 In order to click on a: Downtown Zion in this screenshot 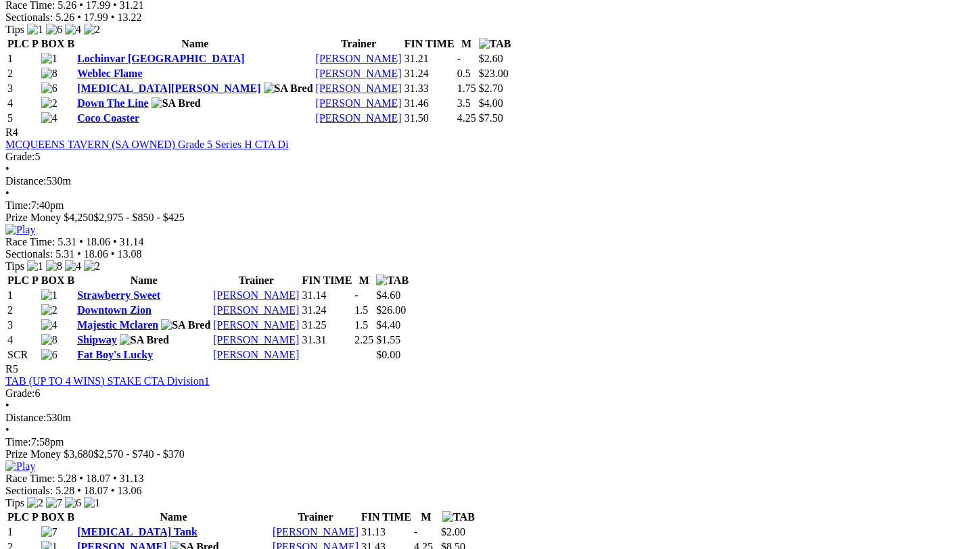, I will do `click(114, 310)`.